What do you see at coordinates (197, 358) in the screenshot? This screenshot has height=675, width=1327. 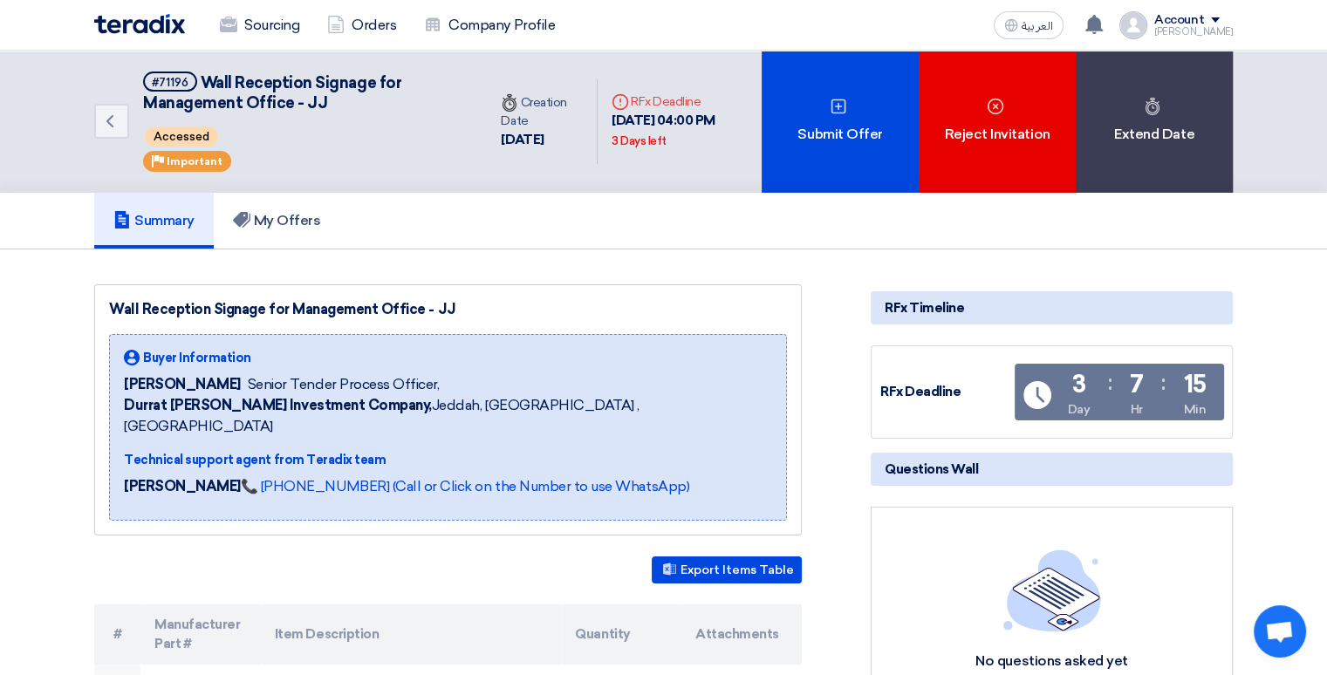 I see `span: Buyer Information` at bounding box center [197, 358].